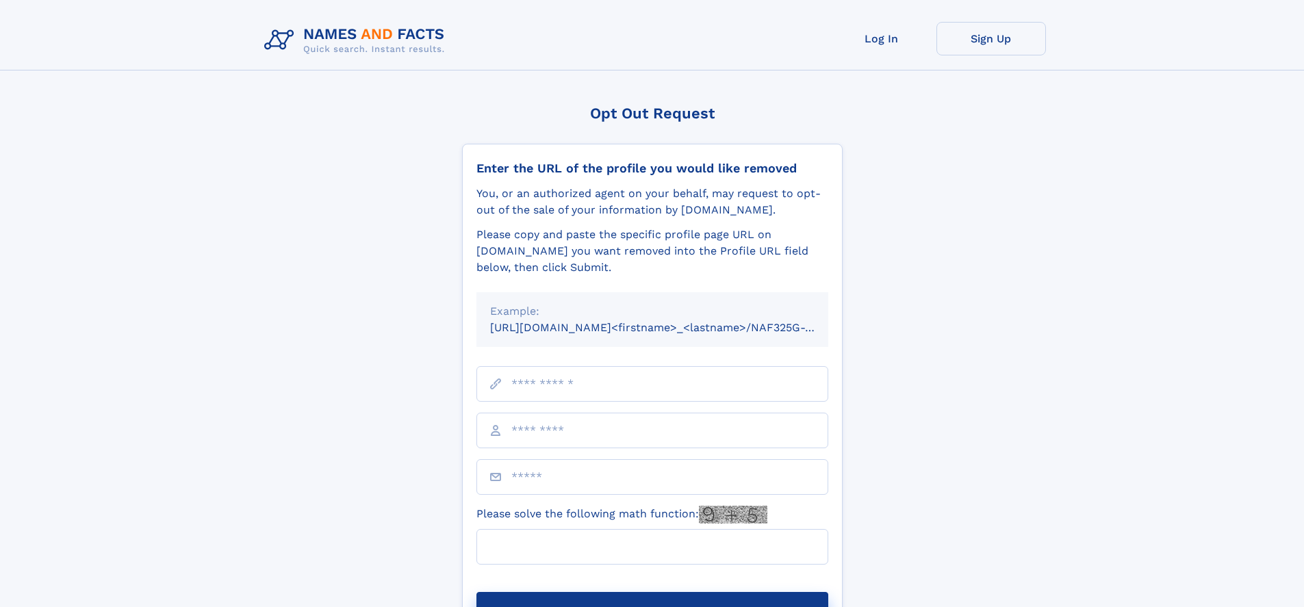  I want to click on div: You, or an authorized agent on your behalf, may request to opt-out of the sale of your informatio..., so click(652, 202).